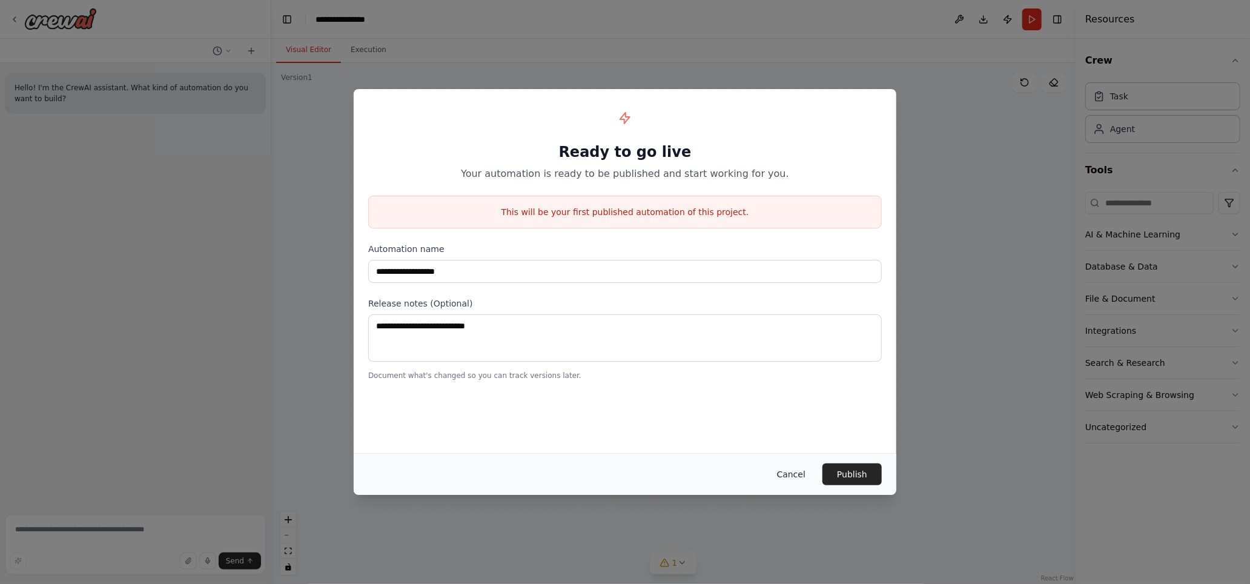 This screenshot has width=1250, height=584. Describe the element at coordinates (625, 152) in the screenshot. I see `h1: Ready to go live` at that location.